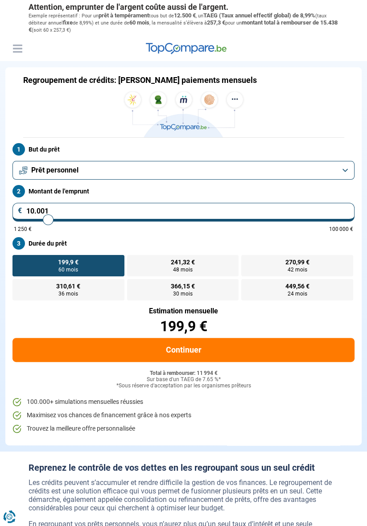  What do you see at coordinates (184, 7) in the screenshot?
I see `p: Attention, emprunter de l'argent coûte aussi de l'argent.` at bounding box center [184, 7].